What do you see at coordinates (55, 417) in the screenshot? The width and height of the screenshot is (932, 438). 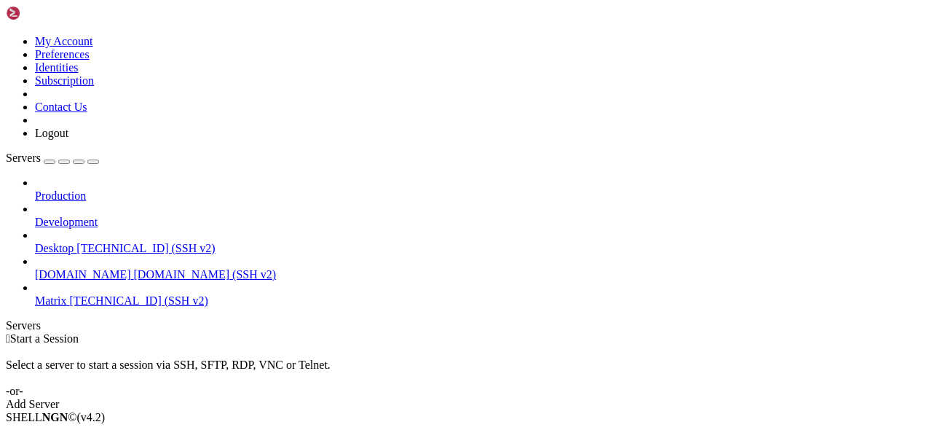 I see `b: NGN` at bounding box center [55, 417].